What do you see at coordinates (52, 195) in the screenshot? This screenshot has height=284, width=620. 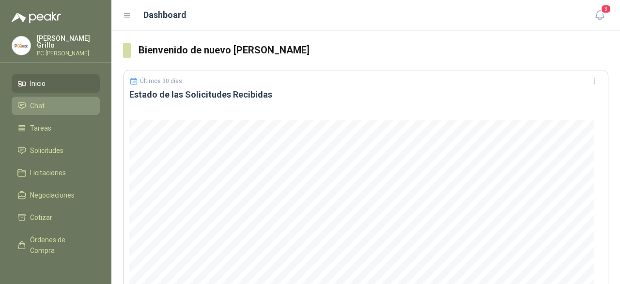 I see `span: Negociaciones` at bounding box center [52, 195].